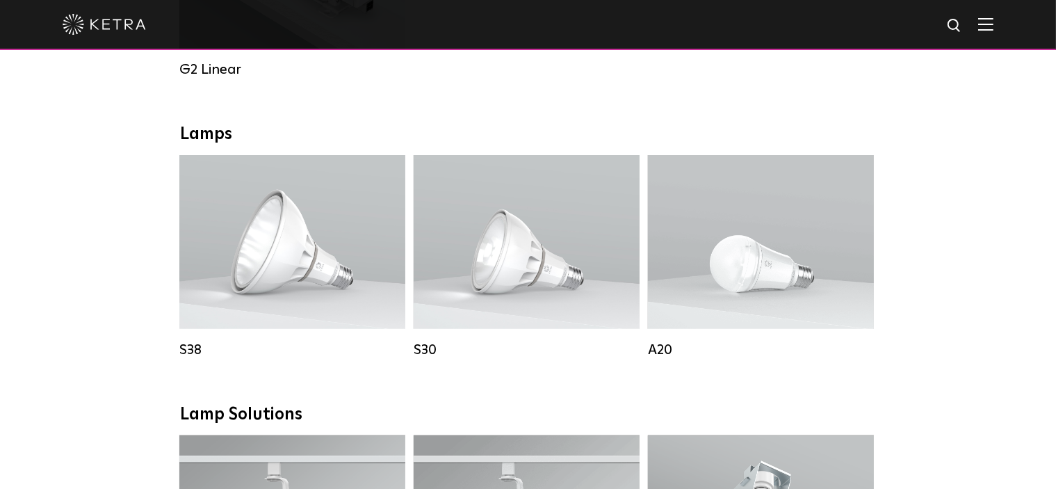  Describe the element at coordinates (292, 256) in the screenshot. I see `a: S38 Lumen Output:1100Colors:White / BlackBase Type:E26 Edison Base / GU24Beam Angles:10° / 25° / ...` at that location.